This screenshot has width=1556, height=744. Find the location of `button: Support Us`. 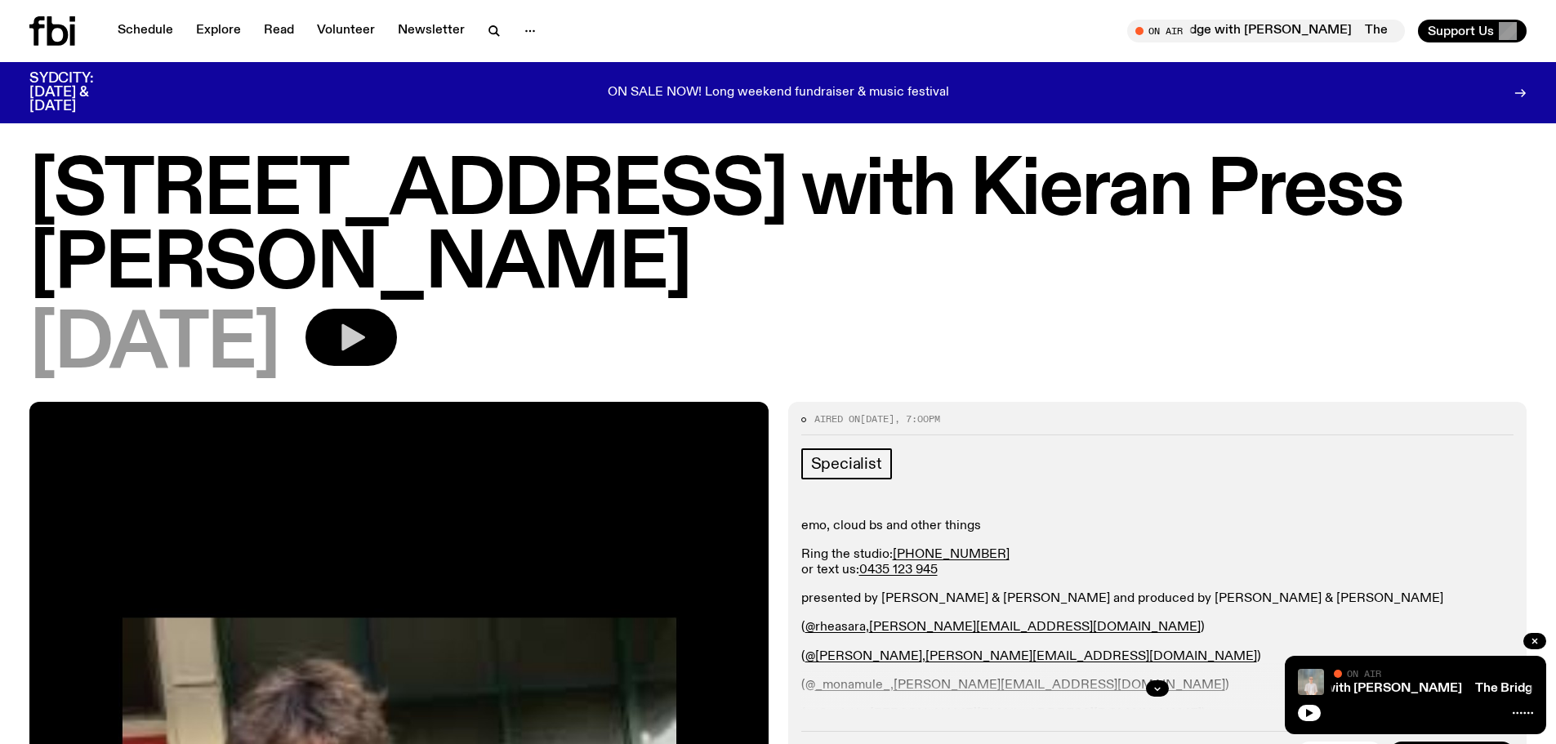

button: Support Us is located at coordinates (1471, 31).